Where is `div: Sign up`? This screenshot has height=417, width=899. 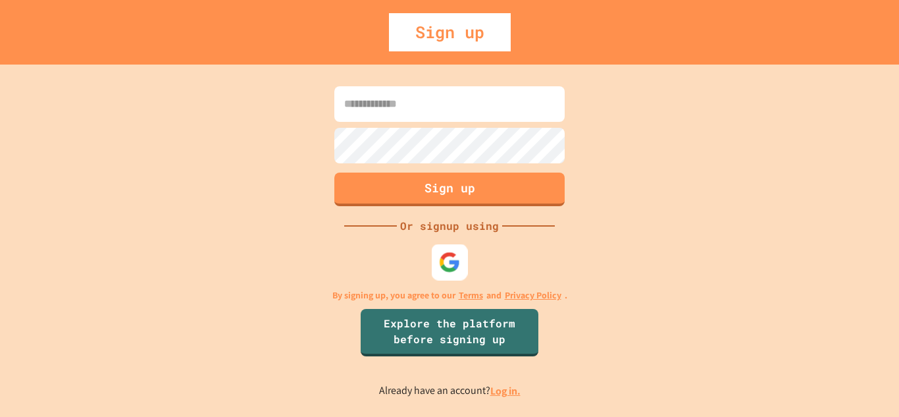
div: Sign up is located at coordinates (450, 32).